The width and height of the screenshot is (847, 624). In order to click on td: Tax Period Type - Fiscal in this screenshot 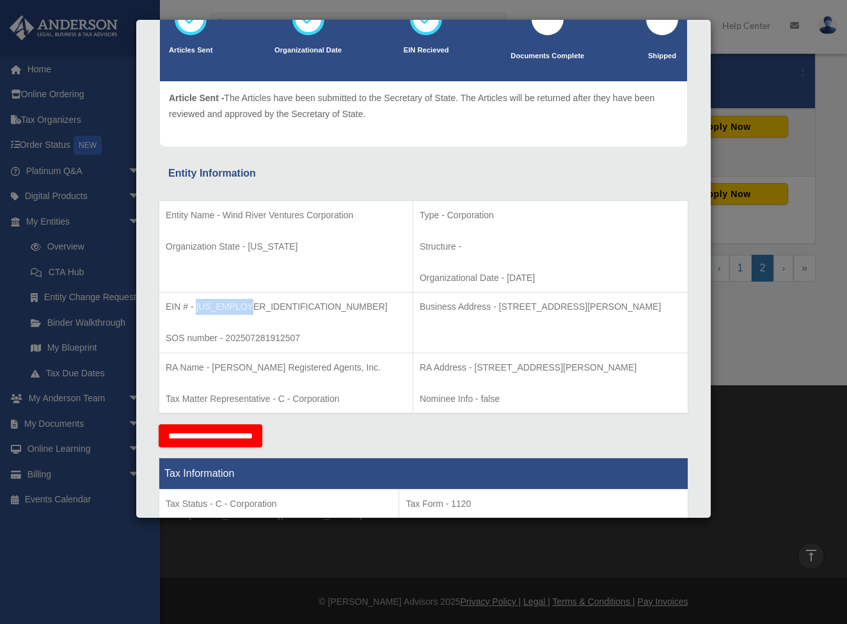, I will do `click(279, 537)`.